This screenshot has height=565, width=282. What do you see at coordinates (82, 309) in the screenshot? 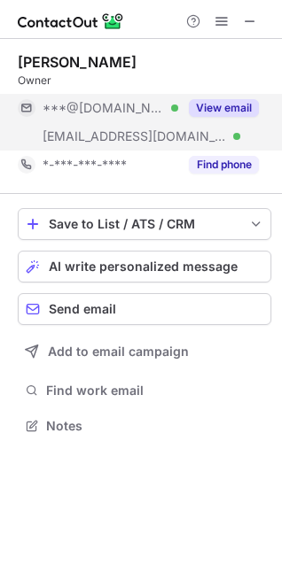
I see `span: Send email` at bounding box center [82, 309].